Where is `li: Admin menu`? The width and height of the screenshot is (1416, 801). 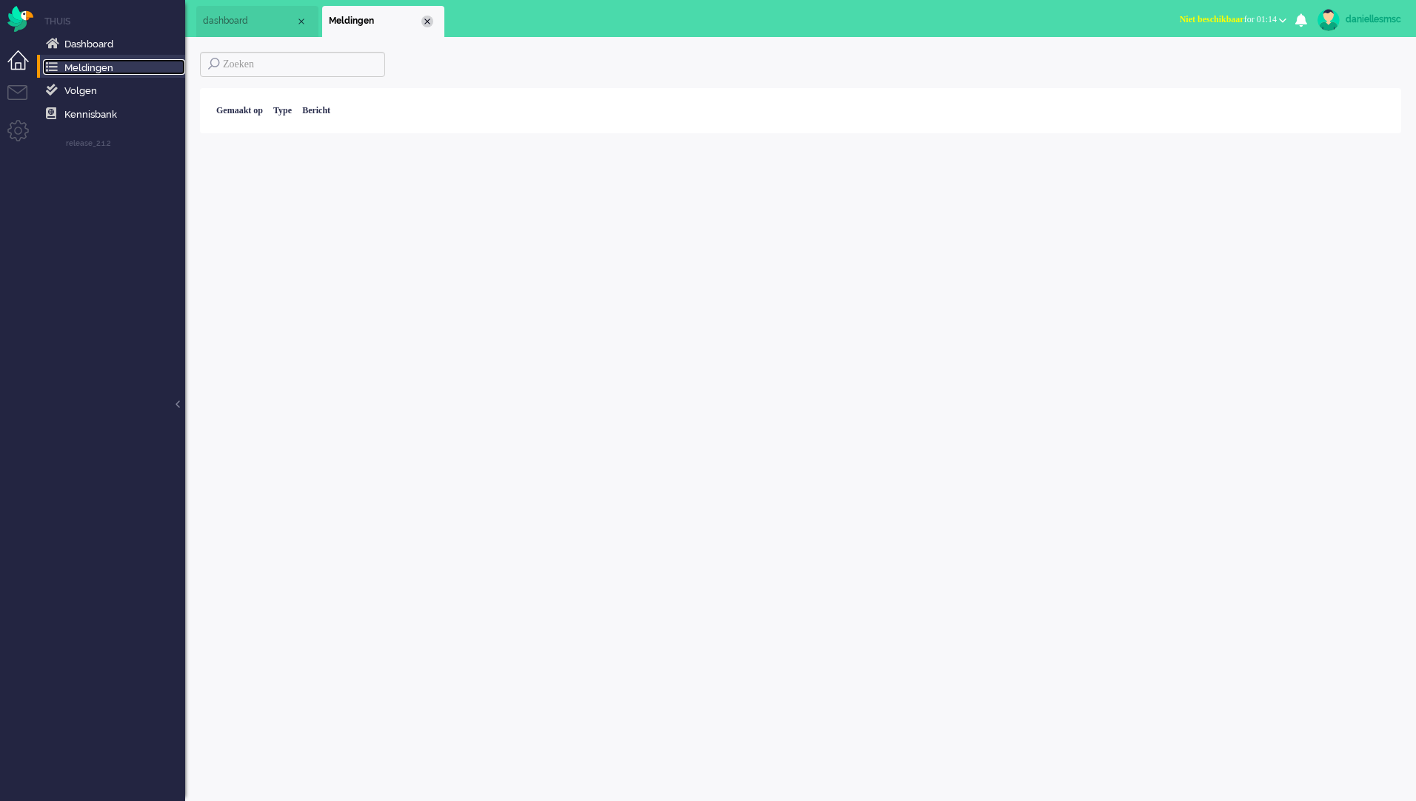 li: Admin menu is located at coordinates (24, 136).